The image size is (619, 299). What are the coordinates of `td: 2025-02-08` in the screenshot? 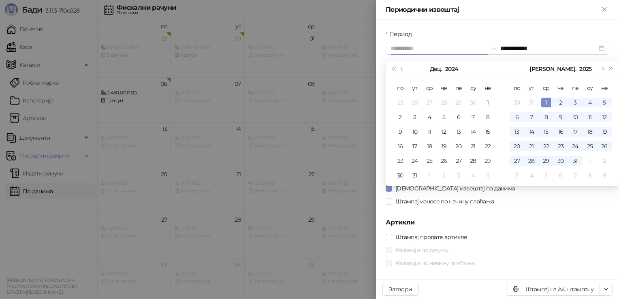 It's located at (590, 175).